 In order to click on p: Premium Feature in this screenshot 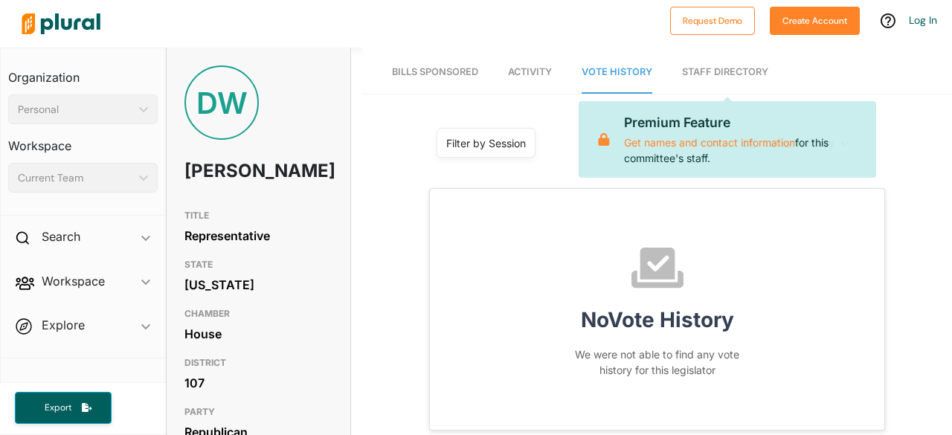, I will do `click(744, 123)`.